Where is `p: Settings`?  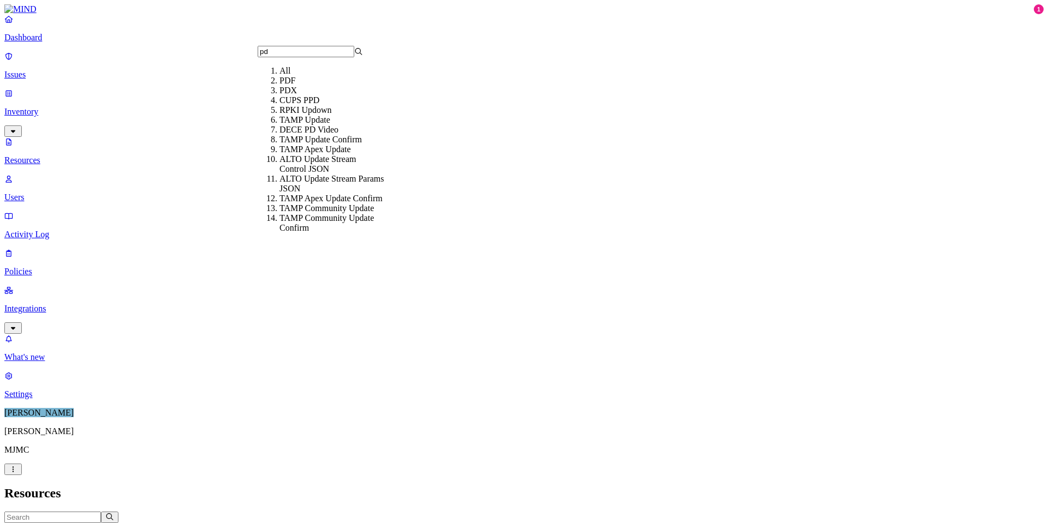
p: Settings is located at coordinates (524, 395).